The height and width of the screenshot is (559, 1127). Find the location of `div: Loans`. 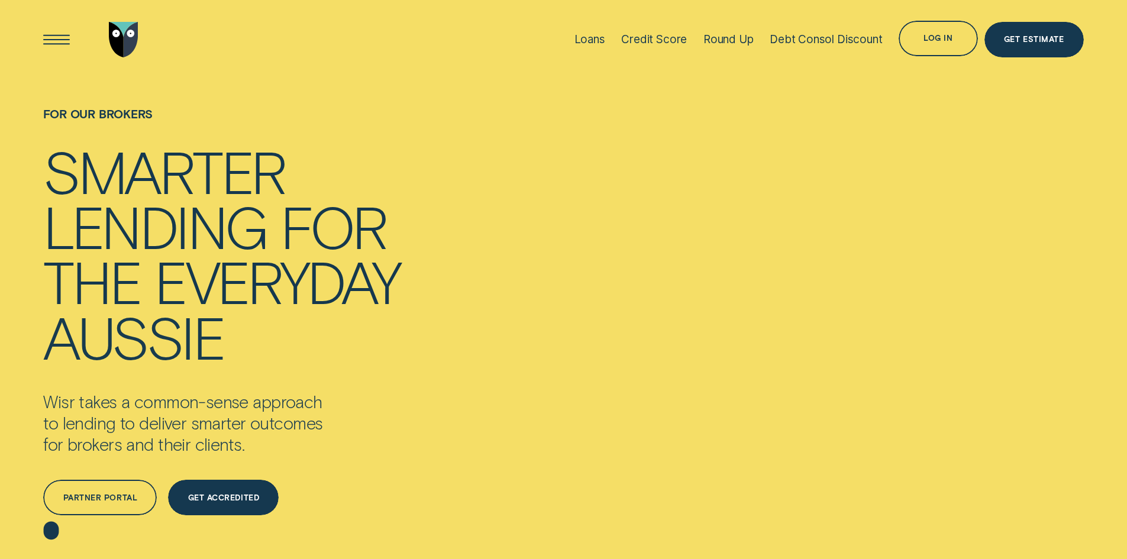

div: Loans is located at coordinates (590, 39).